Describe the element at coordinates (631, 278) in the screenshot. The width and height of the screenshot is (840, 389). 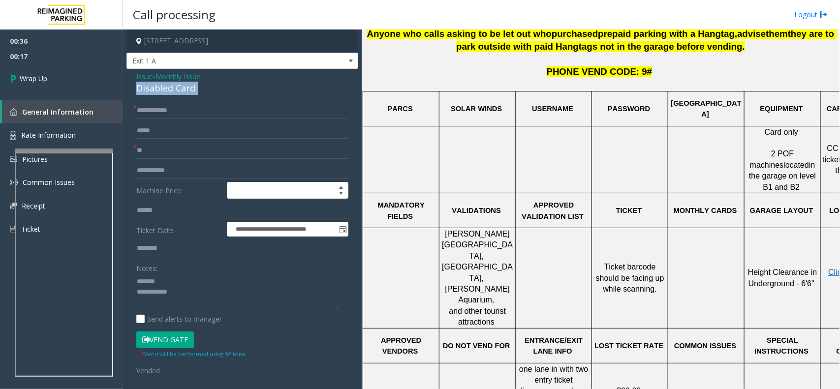
I see `span: Ticket barcode should be facing up while scanning.` at that location.